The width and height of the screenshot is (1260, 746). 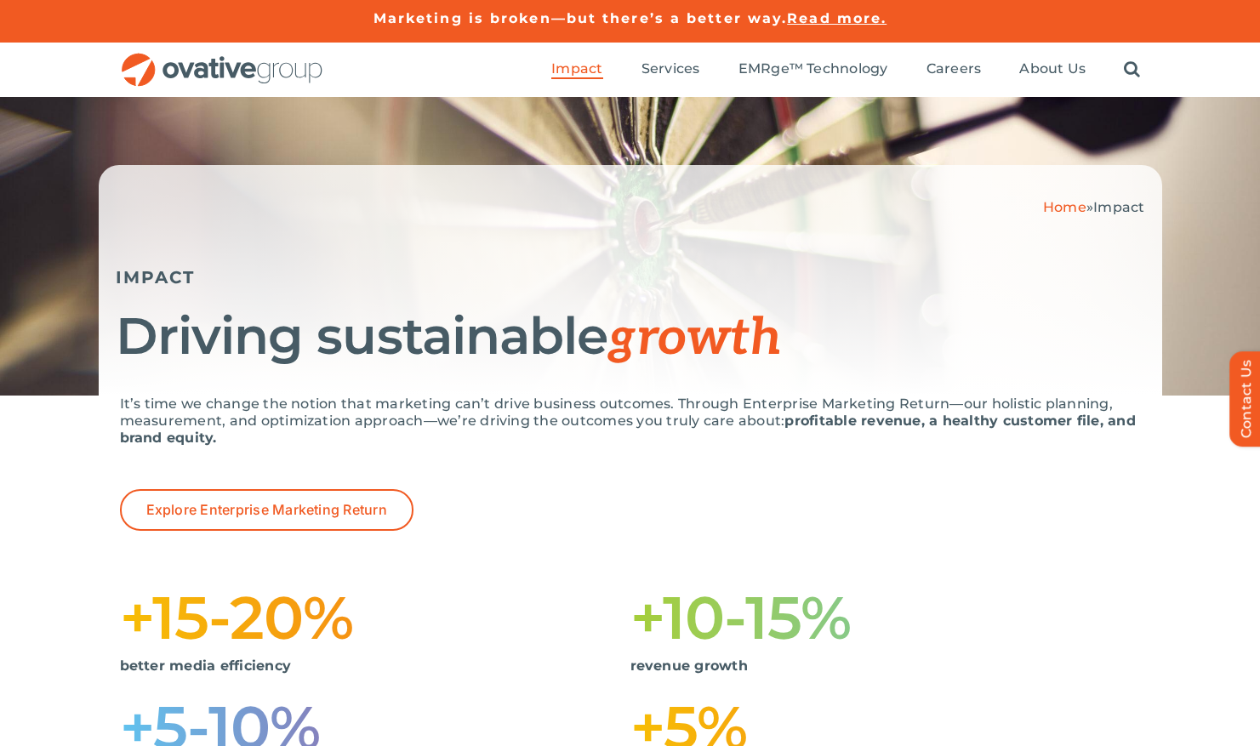 What do you see at coordinates (222, 59) in the screenshot?
I see `a: OG_Full_horizontal_RGB` at bounding box center [222, 59].